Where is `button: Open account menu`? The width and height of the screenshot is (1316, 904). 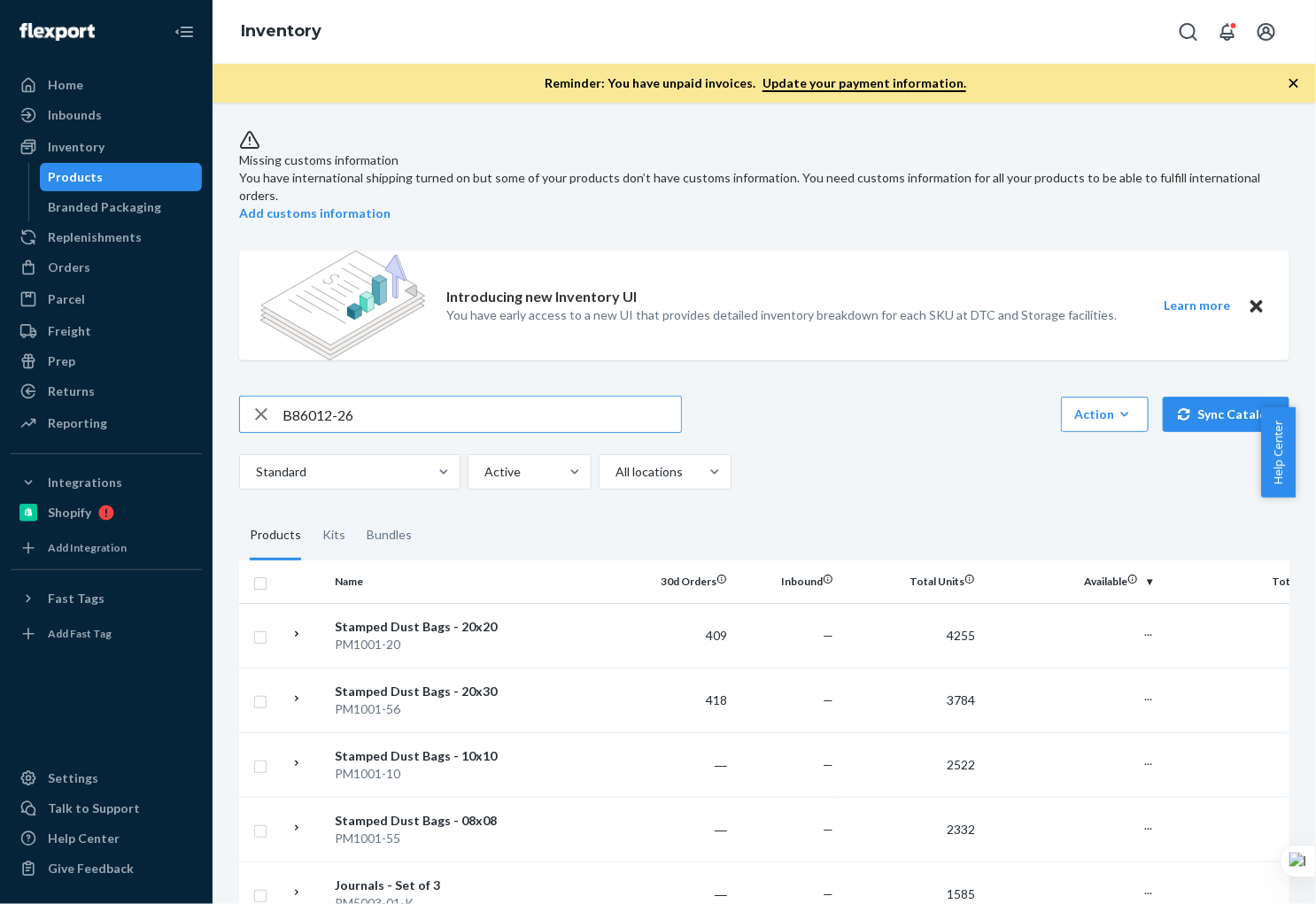 button: Open account menu is located at coordinates (1266, 32).